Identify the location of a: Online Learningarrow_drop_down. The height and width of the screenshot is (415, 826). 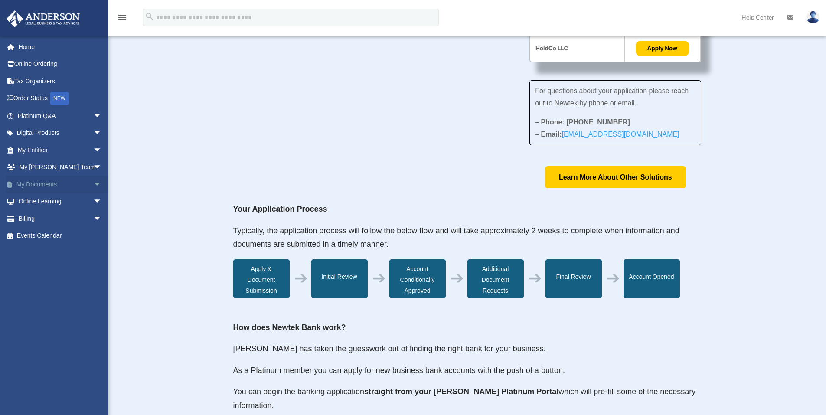
(60, 202).